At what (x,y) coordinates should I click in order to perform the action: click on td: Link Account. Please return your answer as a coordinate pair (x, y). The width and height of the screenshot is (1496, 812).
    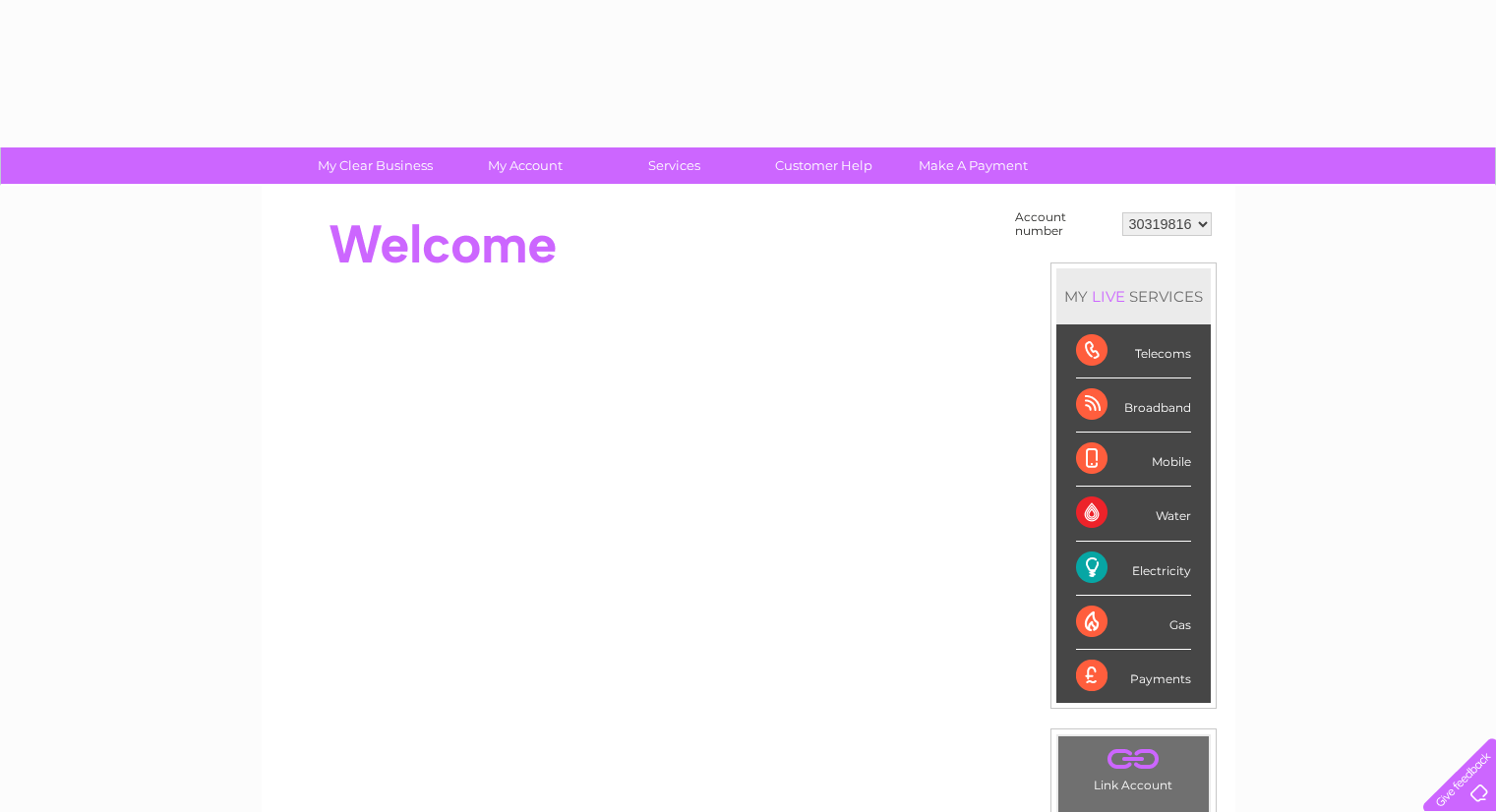
    Looking at the image, I should click on (1133, 766).